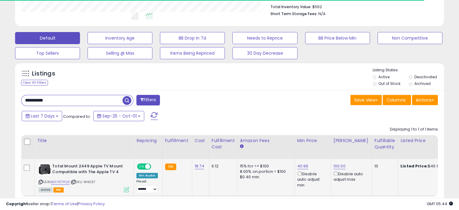 The height and width of the screenshot is (210, 459). What do you see at coordinates (427, 140) in the screenshot?
I see `div: Listed Price` at bounding box center [427, 140].